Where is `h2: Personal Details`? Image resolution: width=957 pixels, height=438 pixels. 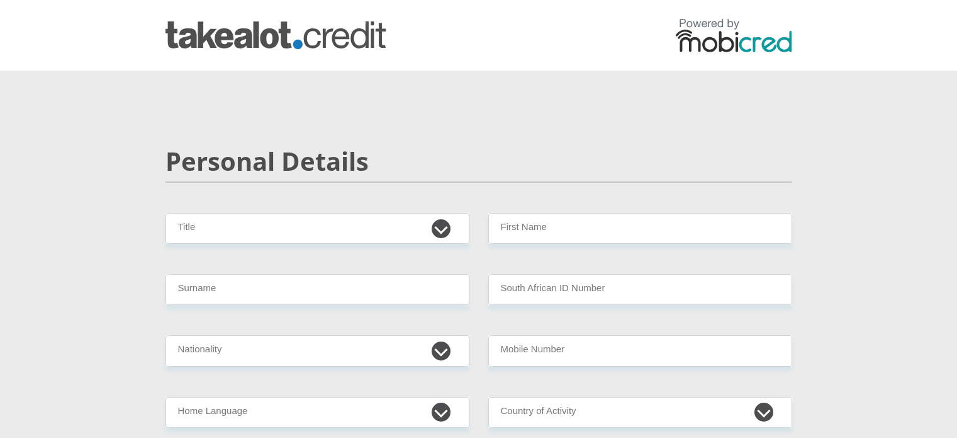 h2: Personal Details is located at coordinates (479, 161).